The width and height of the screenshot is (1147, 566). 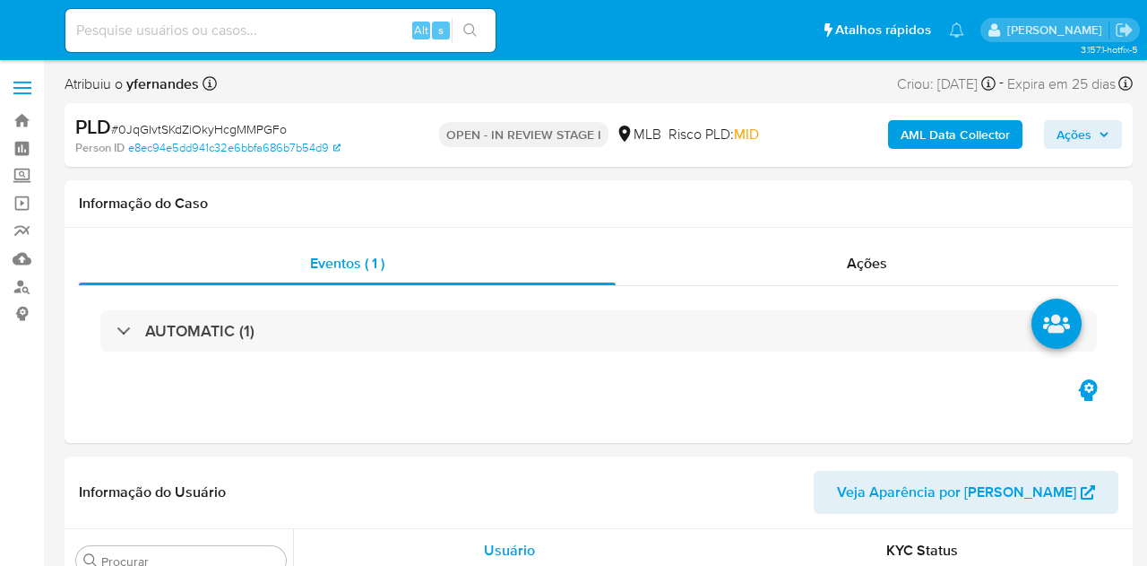 I want to click on h1: Informação do Caso, so click(x=599, y=203).